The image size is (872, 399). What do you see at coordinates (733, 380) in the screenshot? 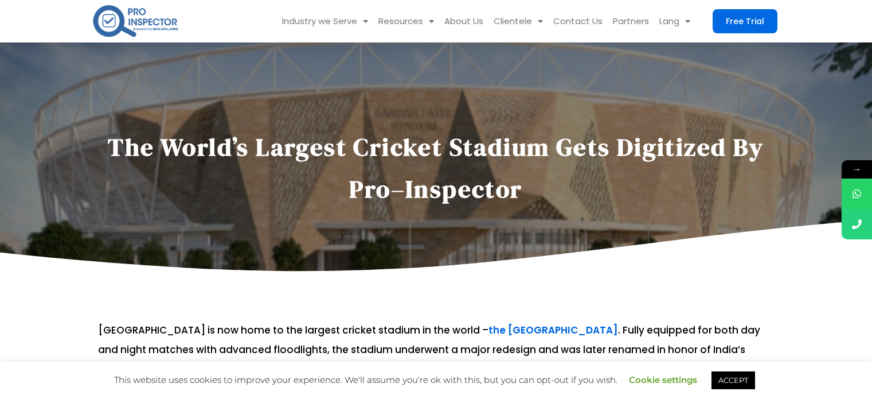
I see `a: ACCEPT` at bounding box center [733, 380].